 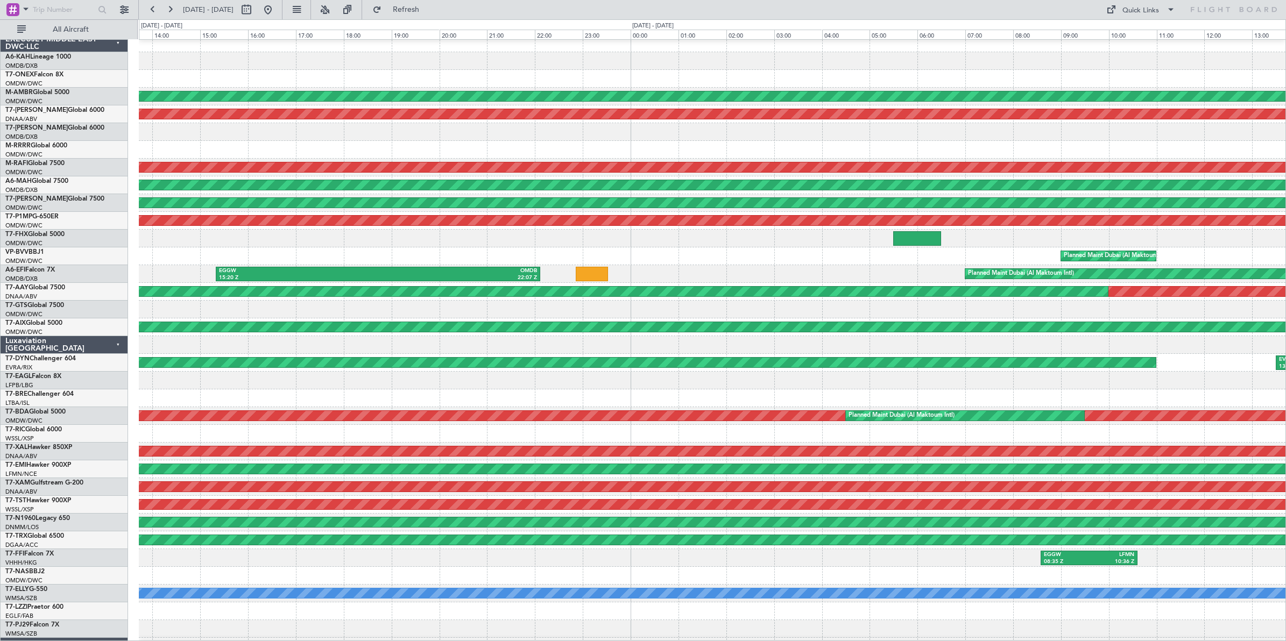 I want to click on span: T7-AAY, so click(x=17, y=288).